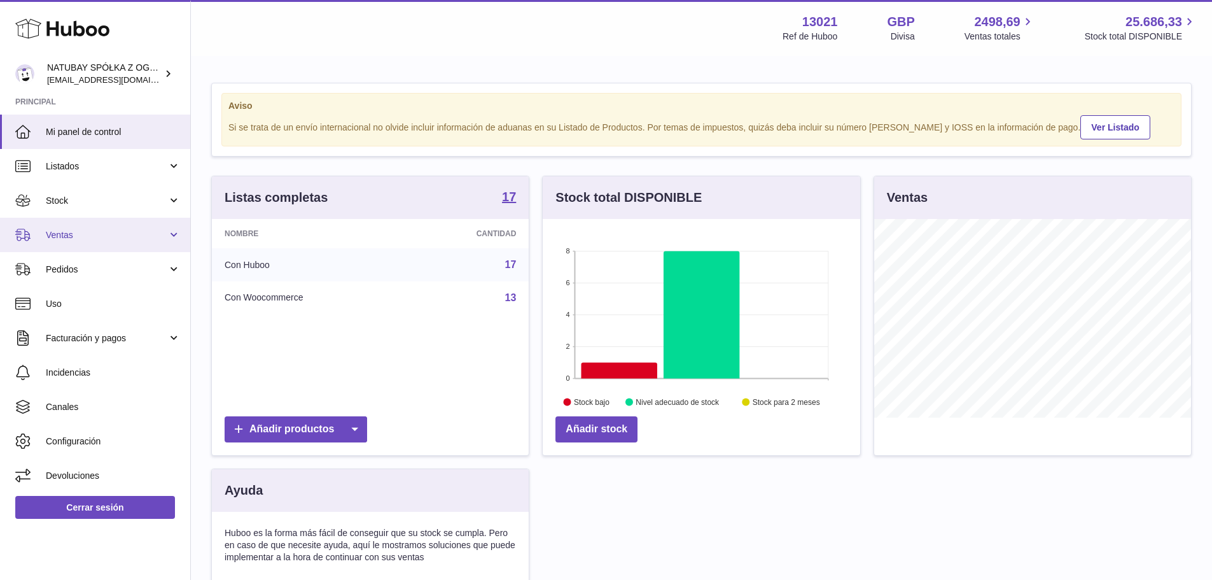  What do you see at coordinates (900, 22) in the screenshot?
I see `strong: GBP` at bounding box center [900, 22].